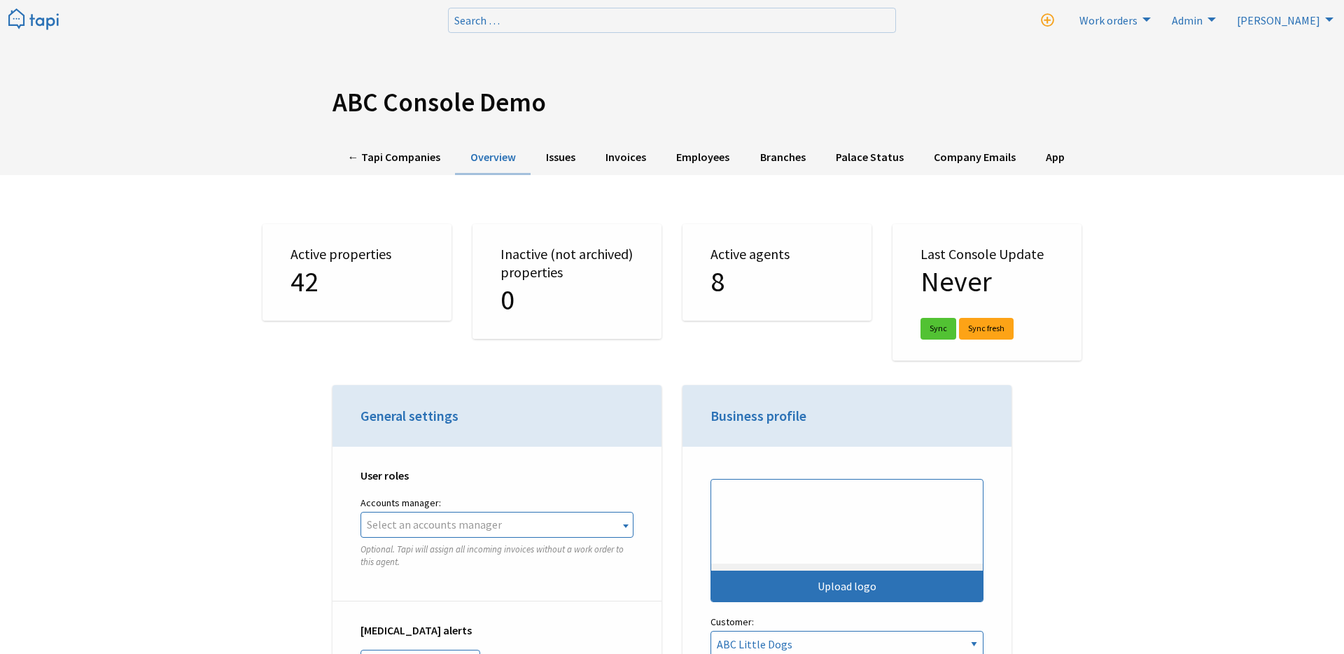 This screenshot has height=654, width=1344. Describe the element at coordinates (987, 292) in the screenshot. I see `div: Last Console Update` at that location.